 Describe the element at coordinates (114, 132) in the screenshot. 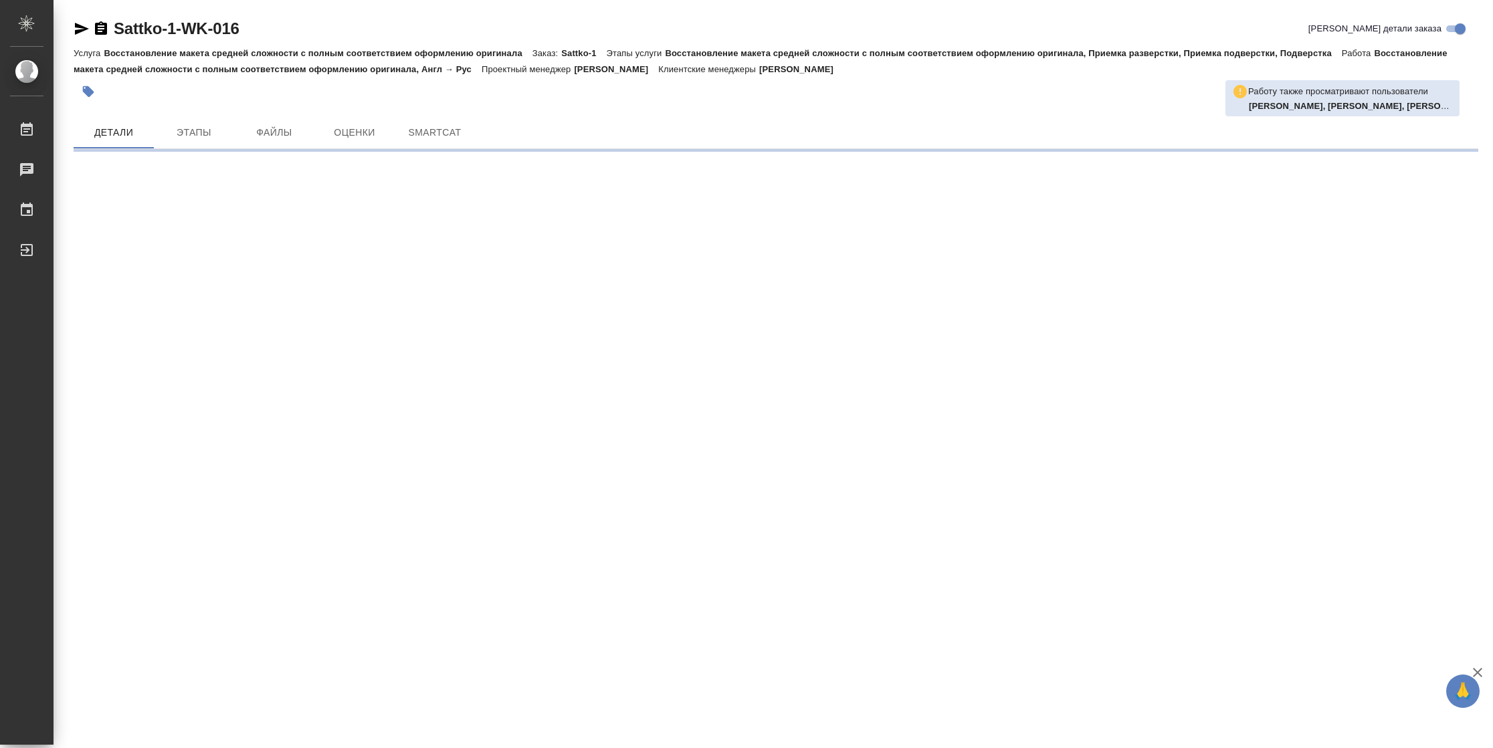

I see `span: Детали` at that location.